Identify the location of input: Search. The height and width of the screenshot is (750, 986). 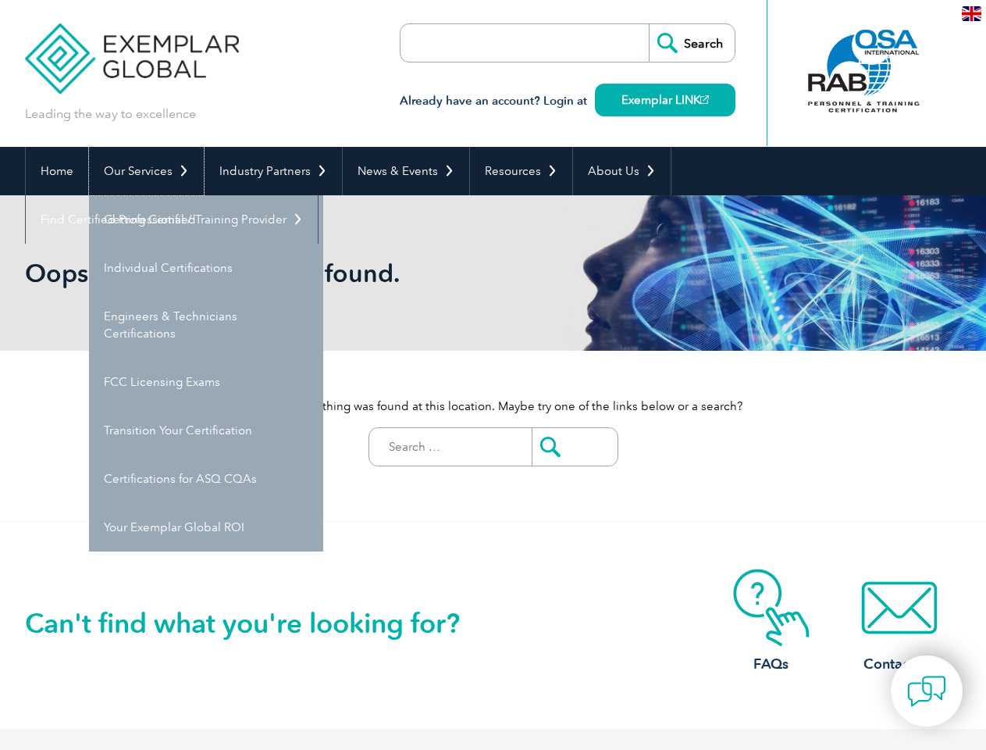
(692, 43).